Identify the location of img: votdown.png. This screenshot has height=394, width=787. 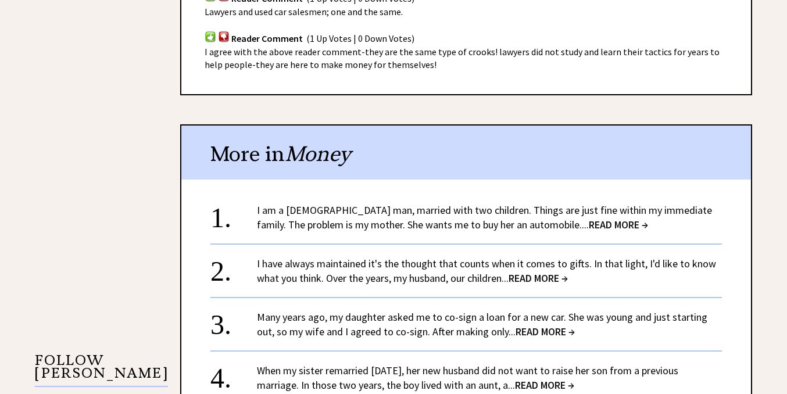
(224, 36).